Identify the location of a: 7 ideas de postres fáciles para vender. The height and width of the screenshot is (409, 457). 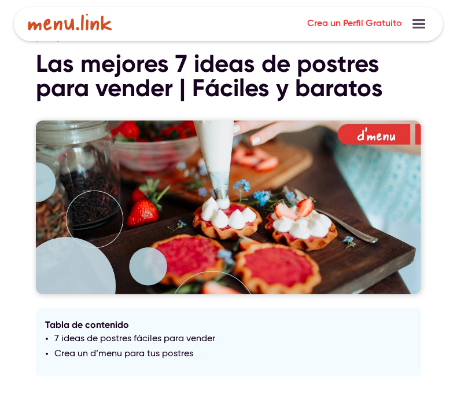
(135, 339).